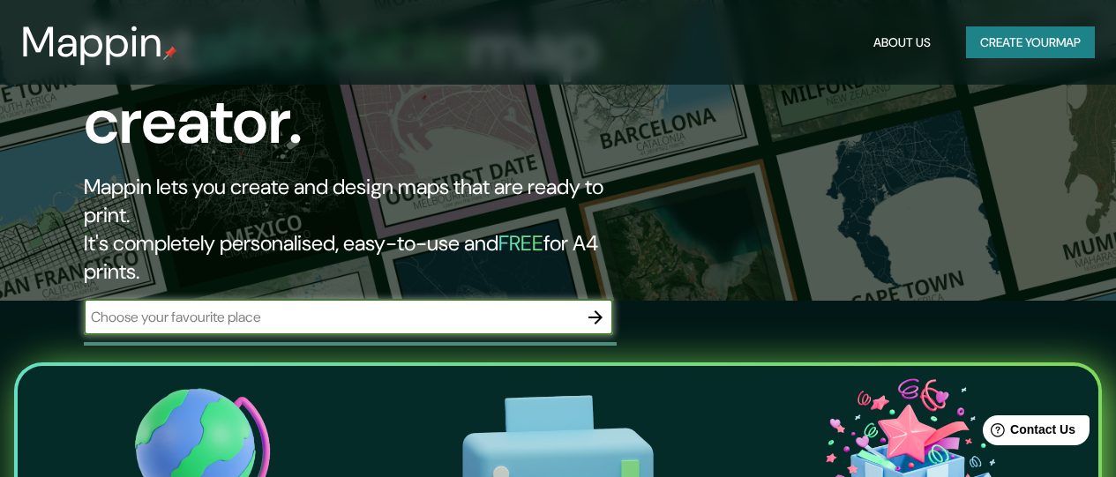 This screenshot has width=1116, height=477. What do you see at coordinates (92, 42) in the screenshot?
I see `h3: Mappin` at bounding box center [92, 42].